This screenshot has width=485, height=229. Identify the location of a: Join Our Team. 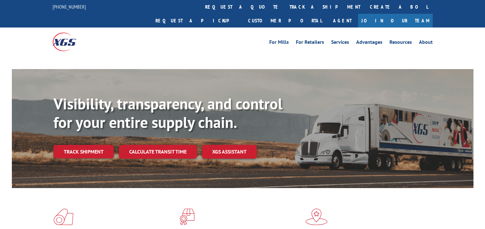
(395, 21).